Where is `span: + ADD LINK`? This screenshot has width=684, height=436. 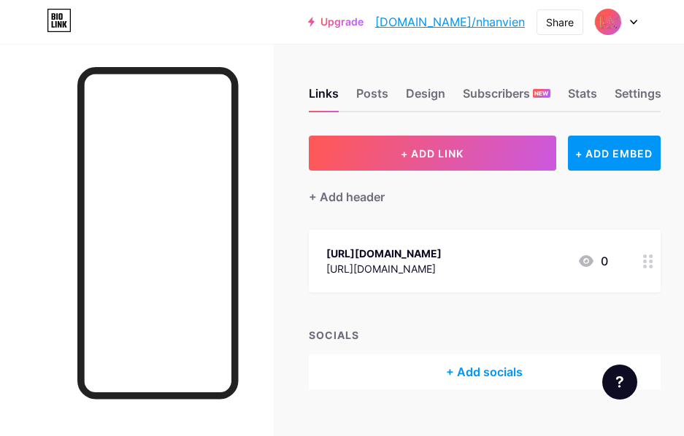 span: + ADD LINK is located at coordinates (432, 153).